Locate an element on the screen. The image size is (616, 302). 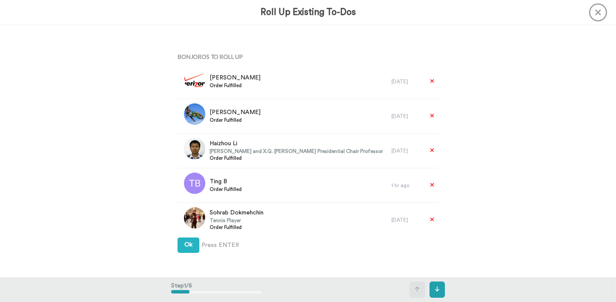
h3: Roll Up Existing To-Dos is located at coordinates (308, 12).